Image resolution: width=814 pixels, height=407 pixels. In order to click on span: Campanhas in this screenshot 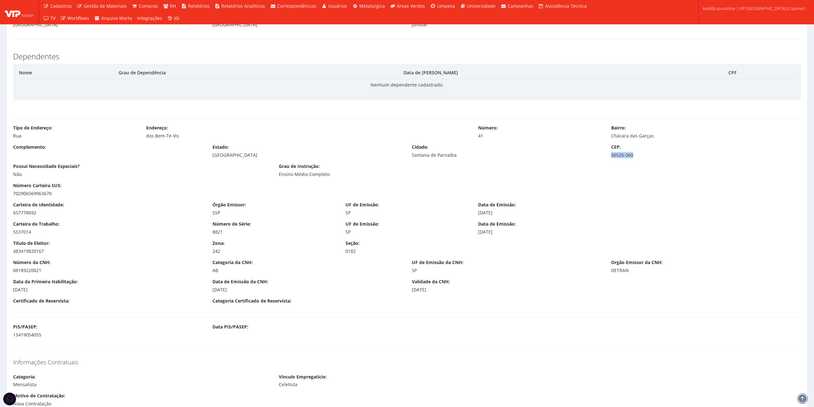, I will do `click(520, 6)`.